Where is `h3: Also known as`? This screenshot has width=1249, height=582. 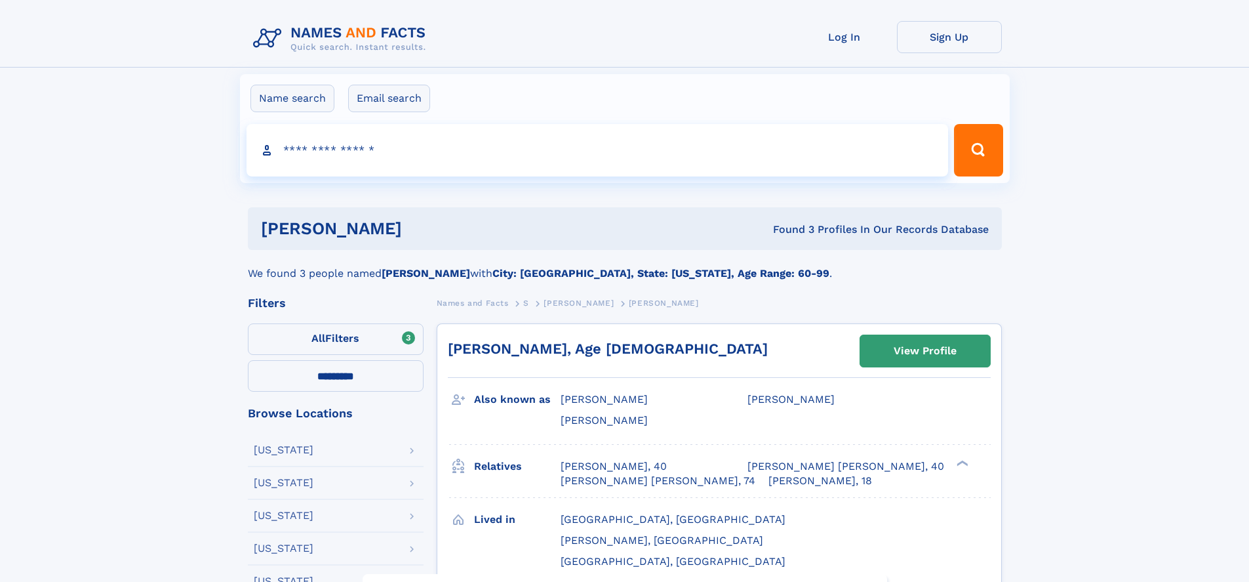
h3: Also known as is located at coordinates (517, 399).